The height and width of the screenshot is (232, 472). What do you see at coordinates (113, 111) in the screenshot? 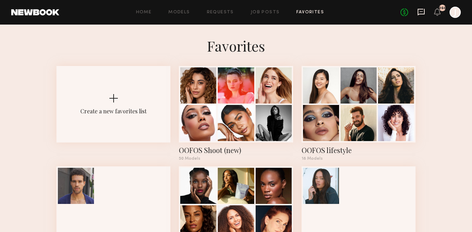
I see `div: Create a new favorites list` at bounding box center [113, 111].